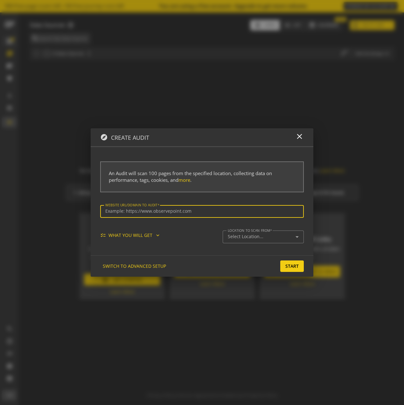 Image resolution: width=404 pixels, height=405 pixels. What do you see at coordinates (202, 211) in the screenshot?
I see `input: Example: https://www.observepoint.com` at bounding box center [202, 211].